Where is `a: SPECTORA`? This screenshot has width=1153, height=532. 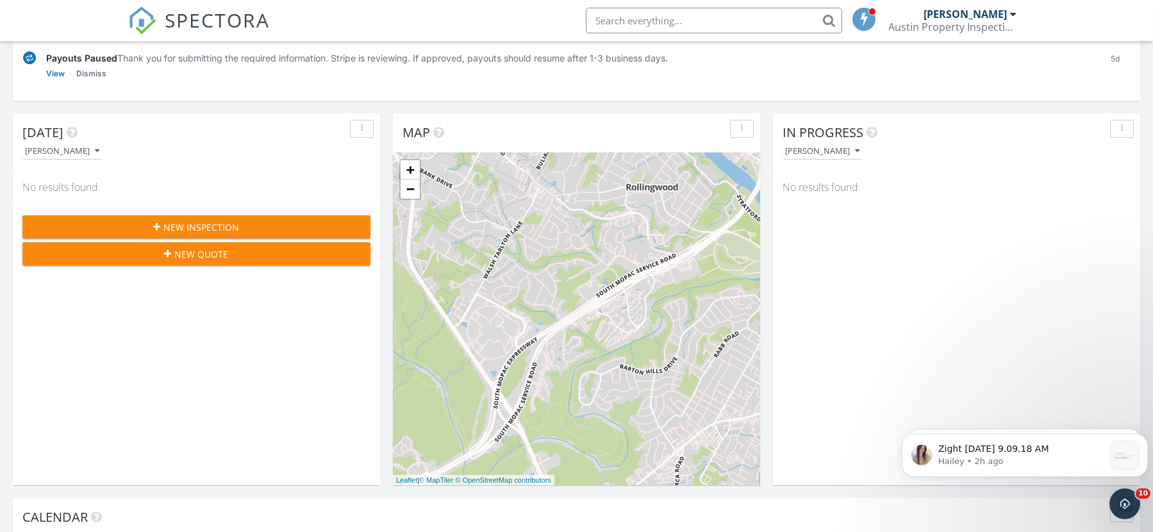
a: SPECTORA is located at coordinates (199, 31).